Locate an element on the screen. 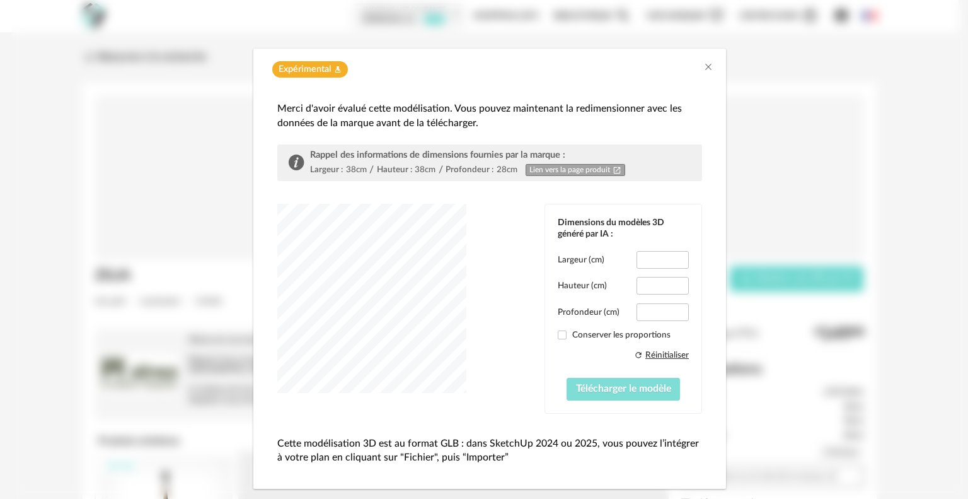  button: Close is located at coordinates (709, 67).